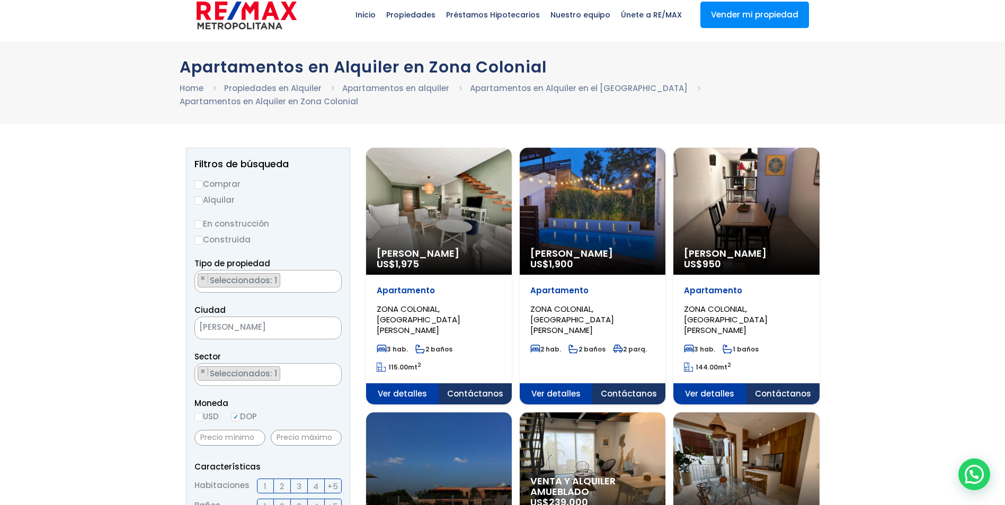 The height and width of the screenshot is (505, 1005). I want to click on label: Comprar, so click(268, 184).